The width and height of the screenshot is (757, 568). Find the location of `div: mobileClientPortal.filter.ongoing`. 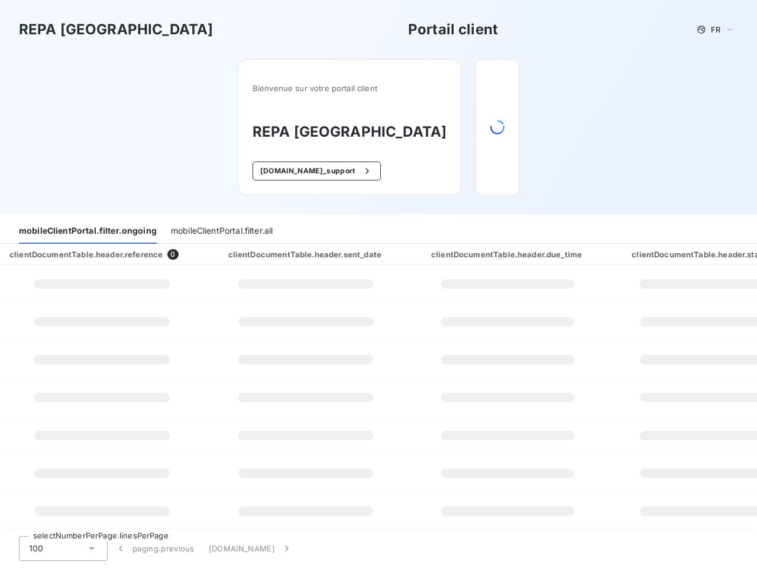

div: mobileClientPortal.filter.ongoing is located at coordinates (88, 231).